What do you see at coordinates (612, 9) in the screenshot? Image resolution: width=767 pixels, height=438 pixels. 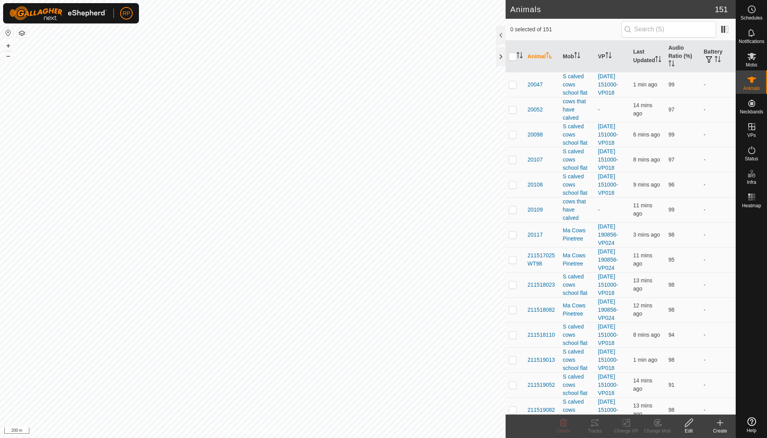 I see `h2: Animals` at bounding box center [612, 9].